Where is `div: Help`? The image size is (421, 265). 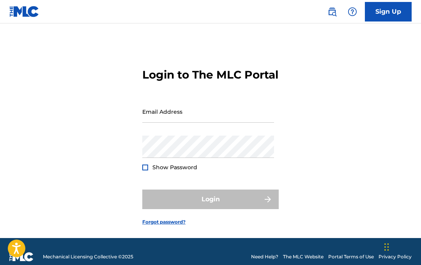
div: Help is located at coordinates (353, 12).